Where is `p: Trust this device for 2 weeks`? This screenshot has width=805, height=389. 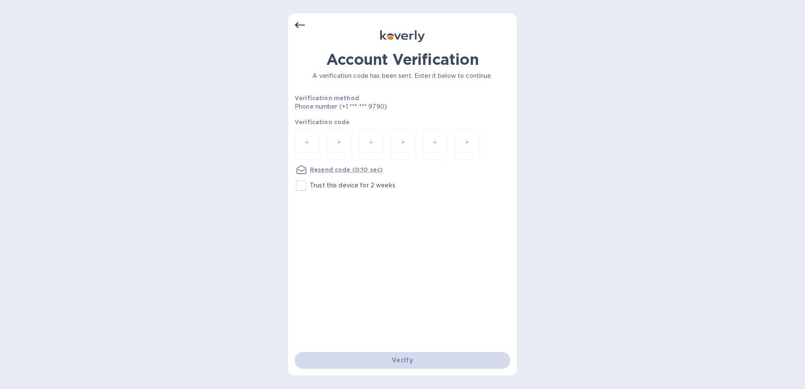
p: Trust this device for 2 weeks is located at coordinates (352, 185).